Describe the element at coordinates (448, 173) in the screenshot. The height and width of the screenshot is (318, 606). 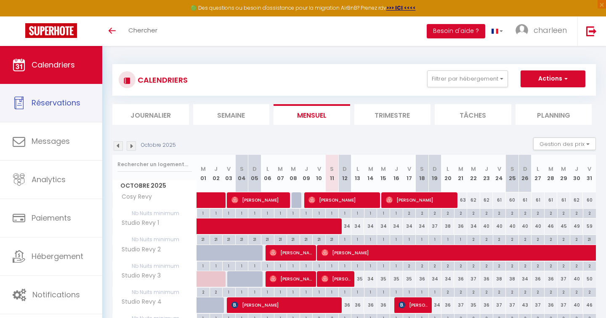
I see `th: 20` at that location.